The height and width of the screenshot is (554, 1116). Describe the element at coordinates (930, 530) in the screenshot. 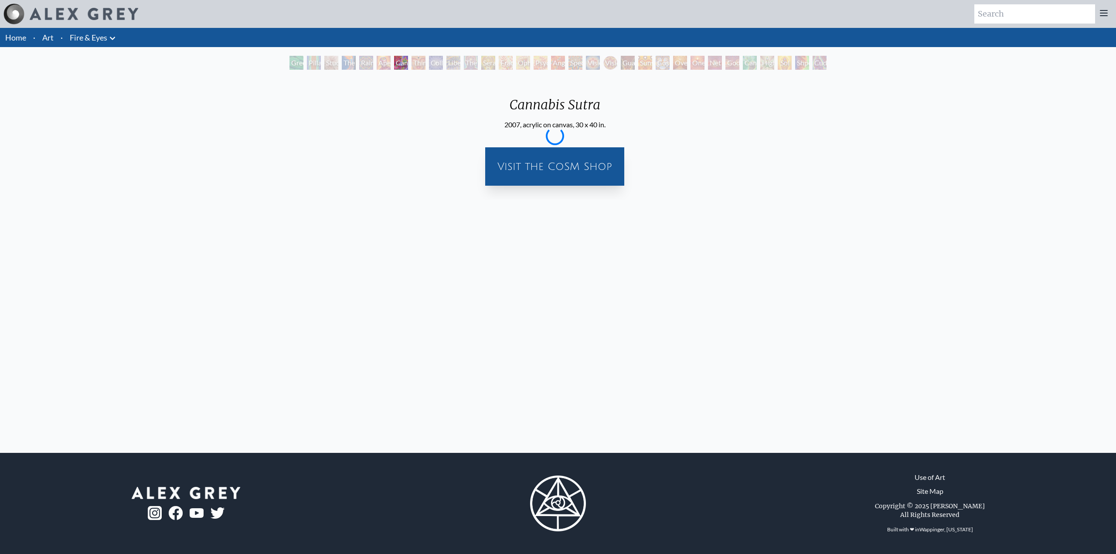

I see `div: Built with ❤ in` at that location.